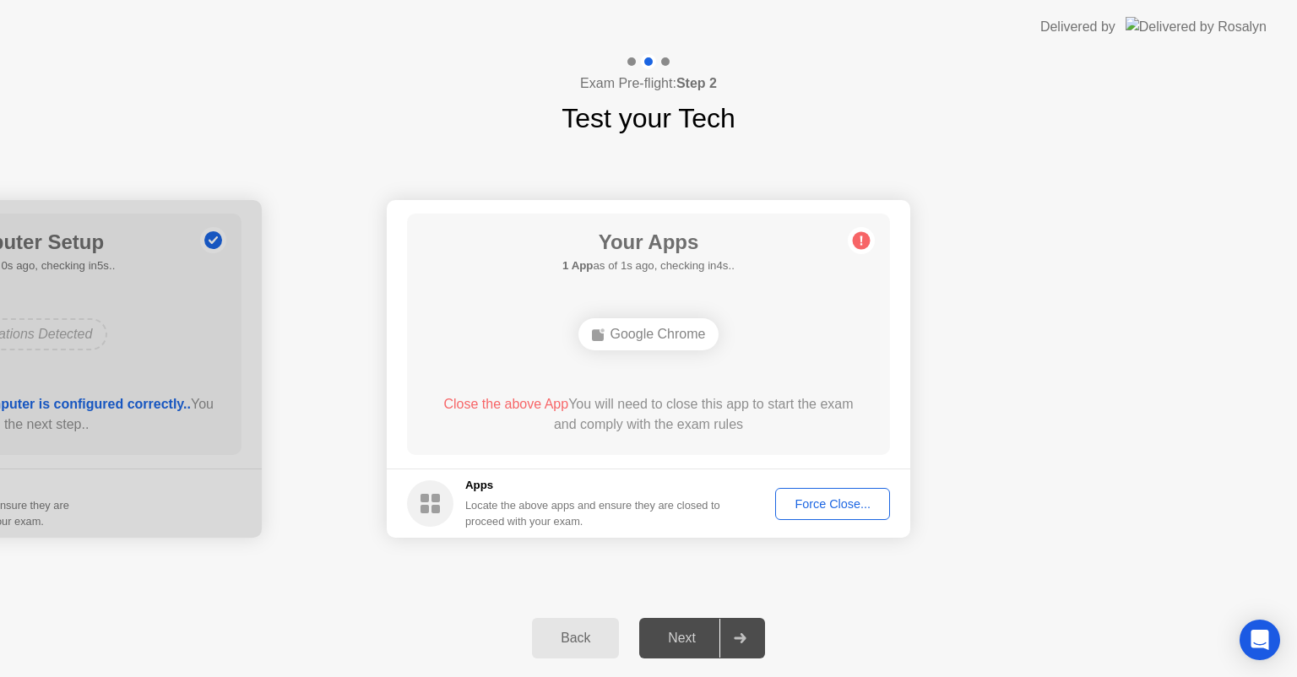 The height and width of the screenshot is (677, 1297). Describe the element at coordinates (1195, 26) in the screenshot. I see `img: Delivered by Rosalyn` at that location.